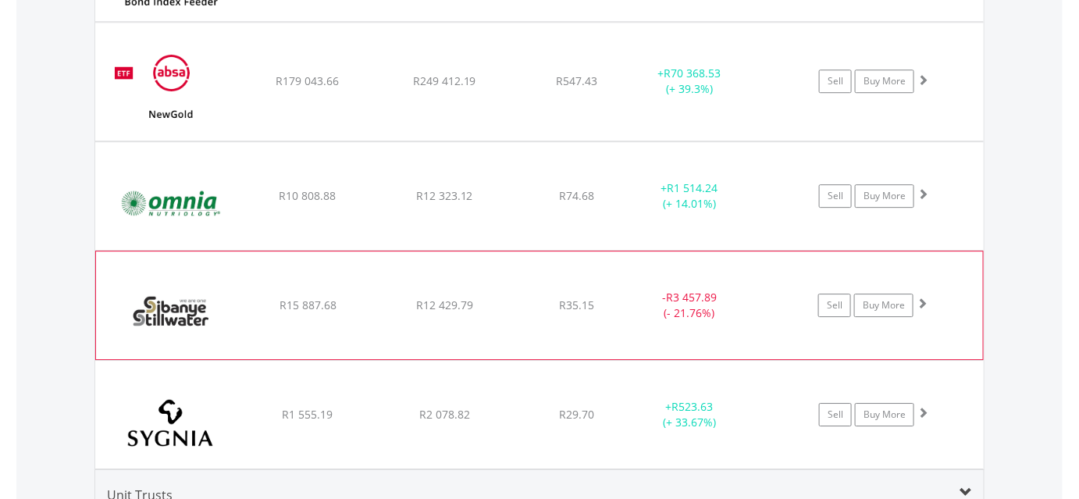 This screenshot has height=499, width=1079. What do you see at coordinates (307, 414) in the screenshot?
I see `span: R1 555.19` at bounding box center [307, 414].